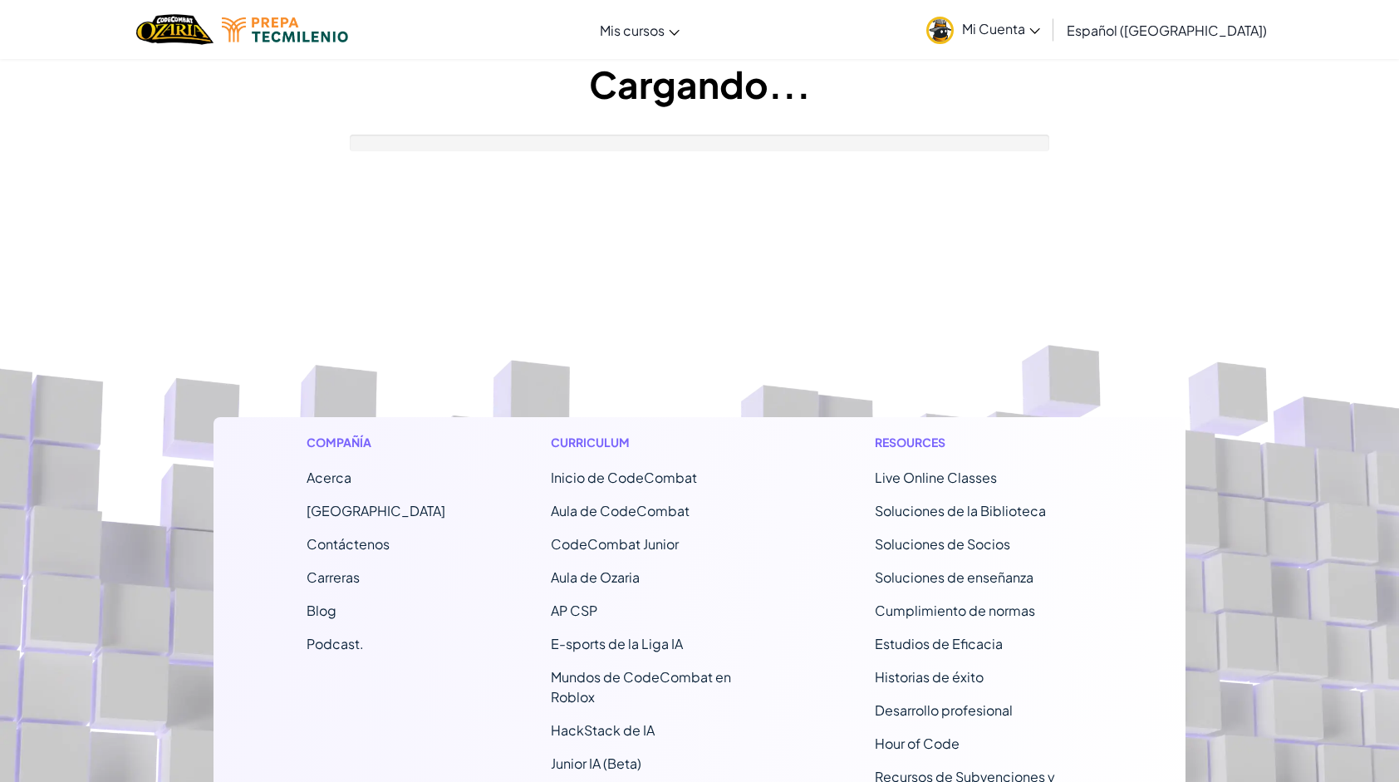 The height and width of the screenshot is (782, 1399). I want to click on a: Estudios de Eficacia, so click(939, 643).